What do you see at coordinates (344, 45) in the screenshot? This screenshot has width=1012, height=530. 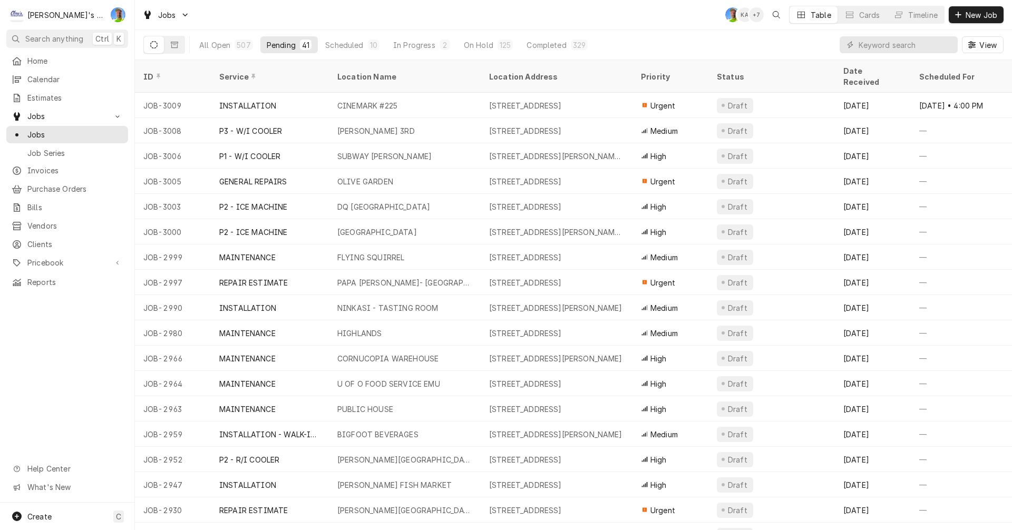 I see `div: Scheduled` at bounding box center [344, 45].